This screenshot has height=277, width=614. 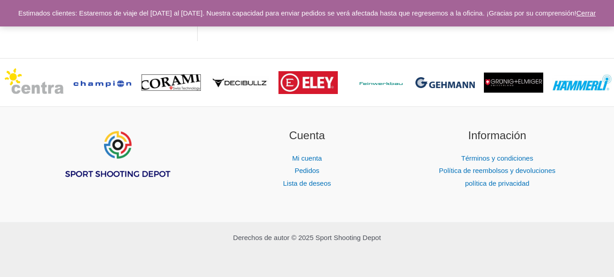 I want to click on nav: Información, so click(x=497, y=171).